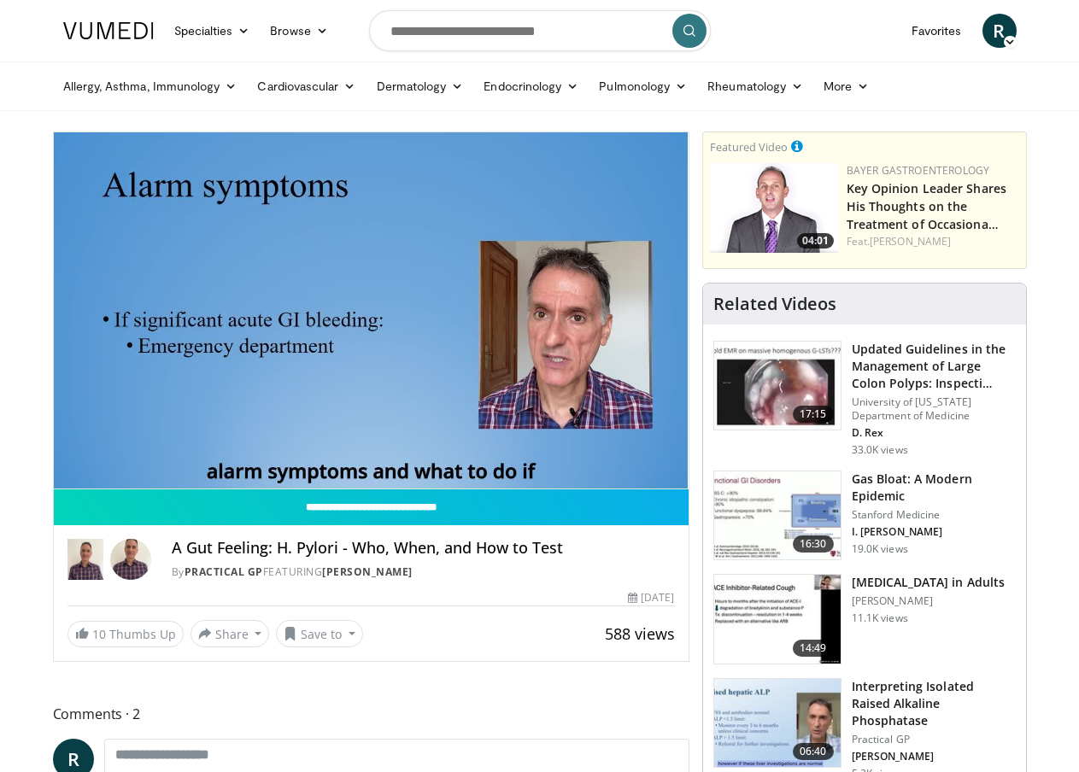  Describe the element at coordinates (320, 634) in the screenshot. I see `button: Save to` at that location.